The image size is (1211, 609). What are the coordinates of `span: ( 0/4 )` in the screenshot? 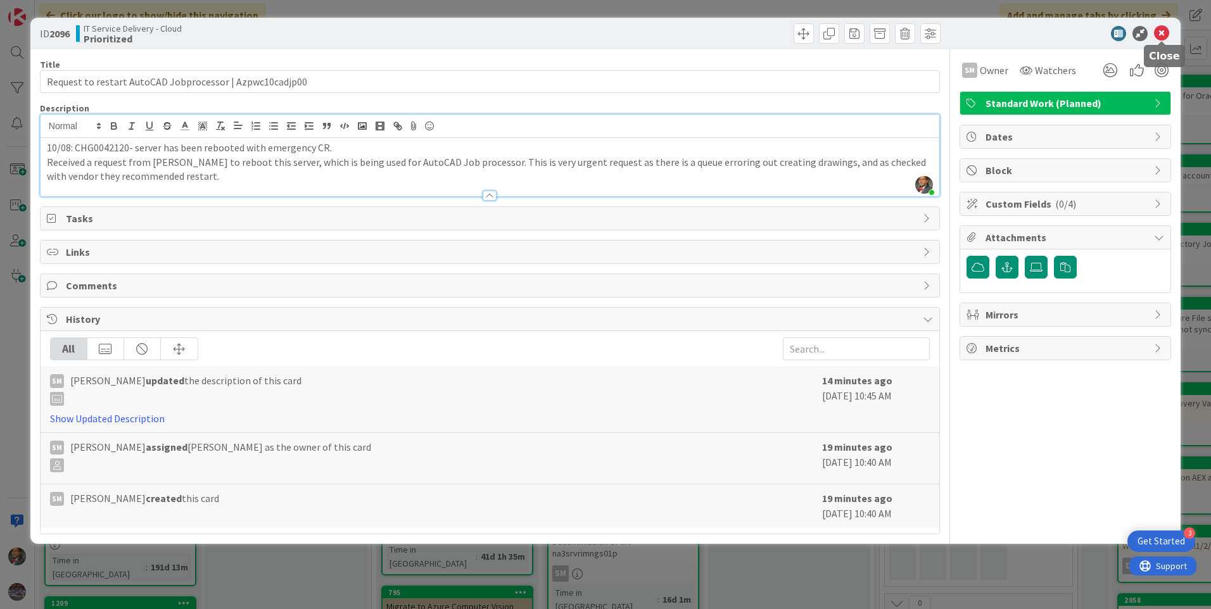 It's located at (1066, 204).